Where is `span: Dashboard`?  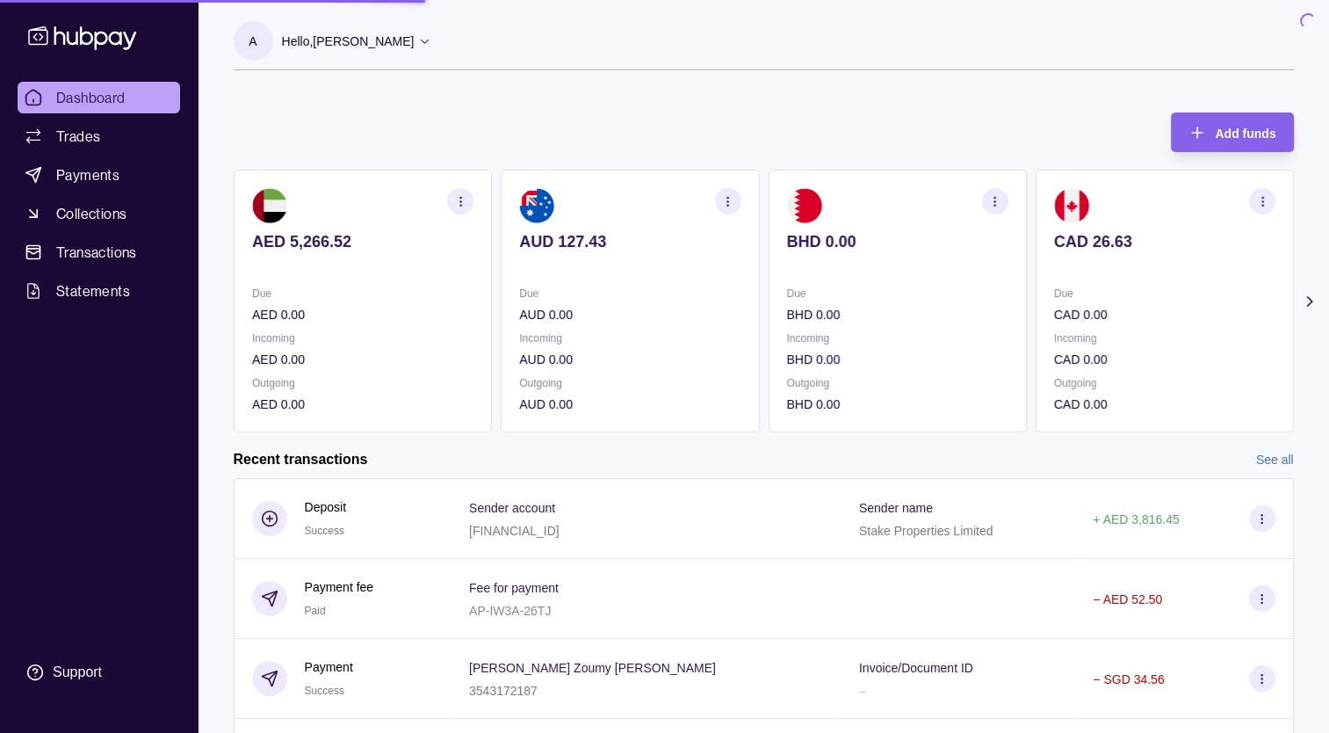 span: Dashboard is located at coordinates (91, 98).